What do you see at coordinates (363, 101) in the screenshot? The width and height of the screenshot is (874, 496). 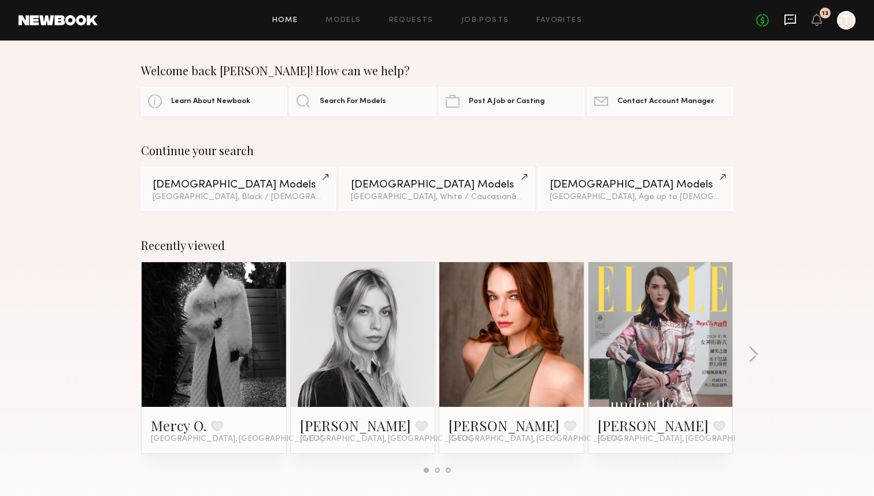 I see `a: Search For Models` at bounding box center [363, 101].